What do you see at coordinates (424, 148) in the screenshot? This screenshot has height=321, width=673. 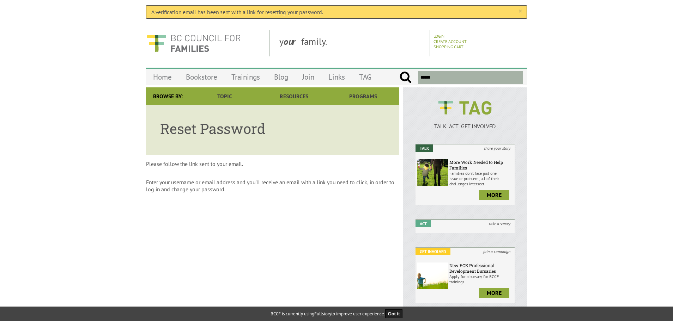 I see `em: Talk` at bounding box center [424, 148].